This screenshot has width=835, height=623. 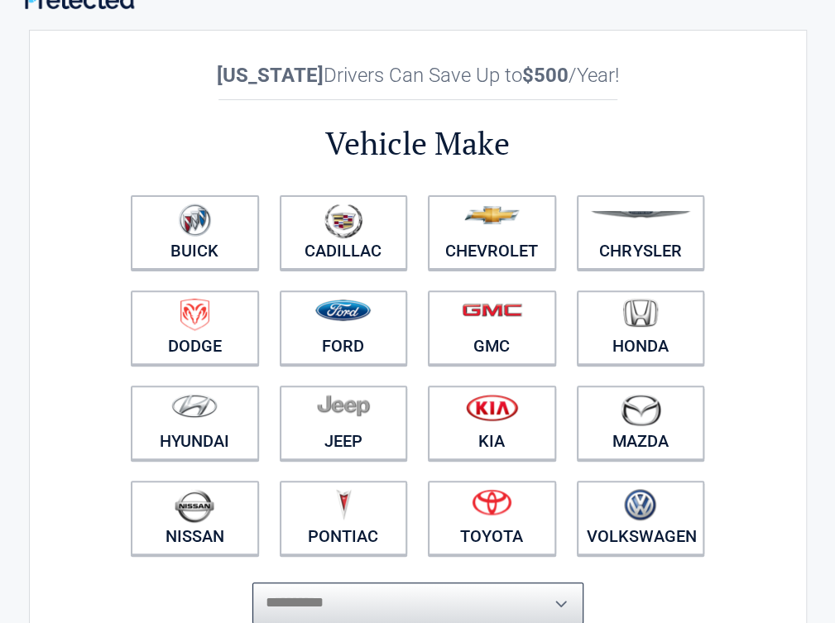 What do you see at coordinates (418, 143) in the screenshot?
I see `h2: Vehicle Make` at bounding box center [418, 143].